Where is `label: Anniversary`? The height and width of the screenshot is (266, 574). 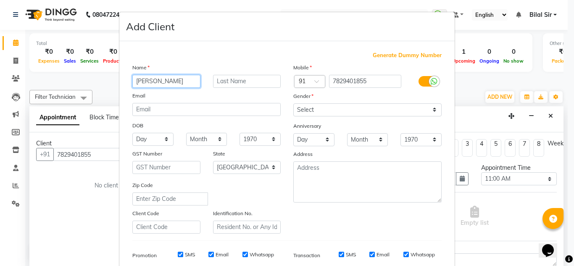
label: Anniversary is located at coordinates (307, 126).